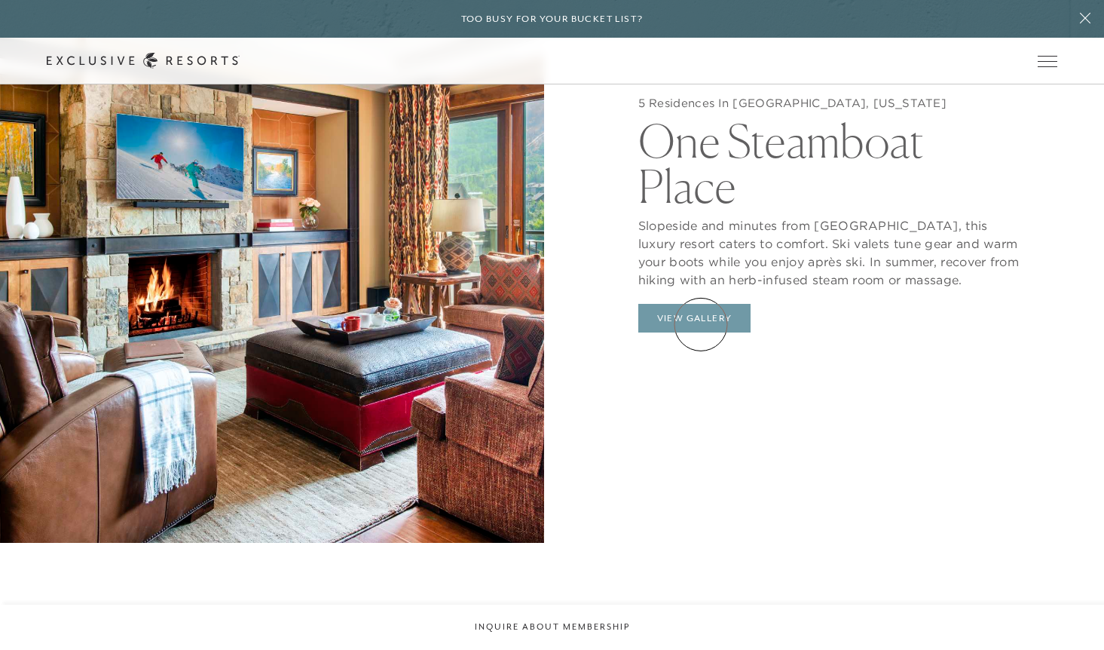  Describe the element at coordinates (1048, 61) in the screenshot. I see `button: Open navigation` at that location.